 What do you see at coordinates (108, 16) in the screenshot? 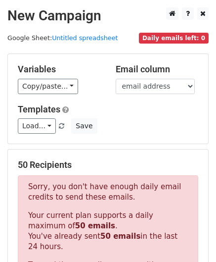
I see `h2: New Campaign` at bounding box center [108, 16].